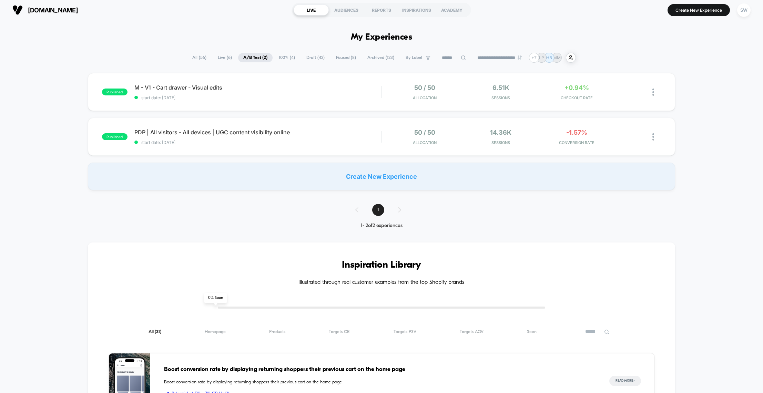  What do you see at coordinates (258, 132) in the screenshot?
I see `span: PDP | All visitors - All devices | UGC content visibility online` at bounding box center [258, 132].